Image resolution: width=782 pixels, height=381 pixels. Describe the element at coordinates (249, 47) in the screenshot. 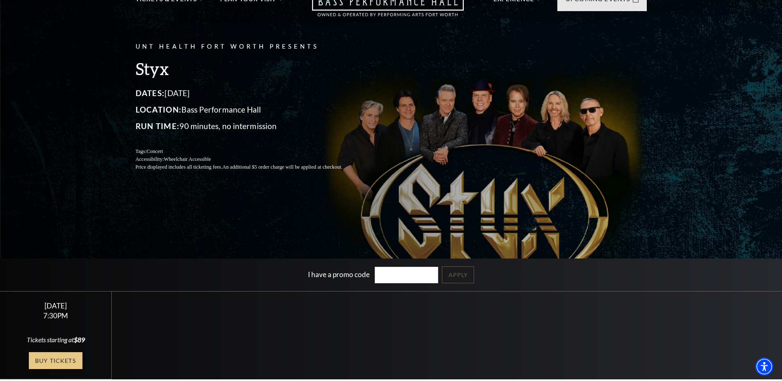

I see `p: UNT Health Fort Worth Presents` at that location.